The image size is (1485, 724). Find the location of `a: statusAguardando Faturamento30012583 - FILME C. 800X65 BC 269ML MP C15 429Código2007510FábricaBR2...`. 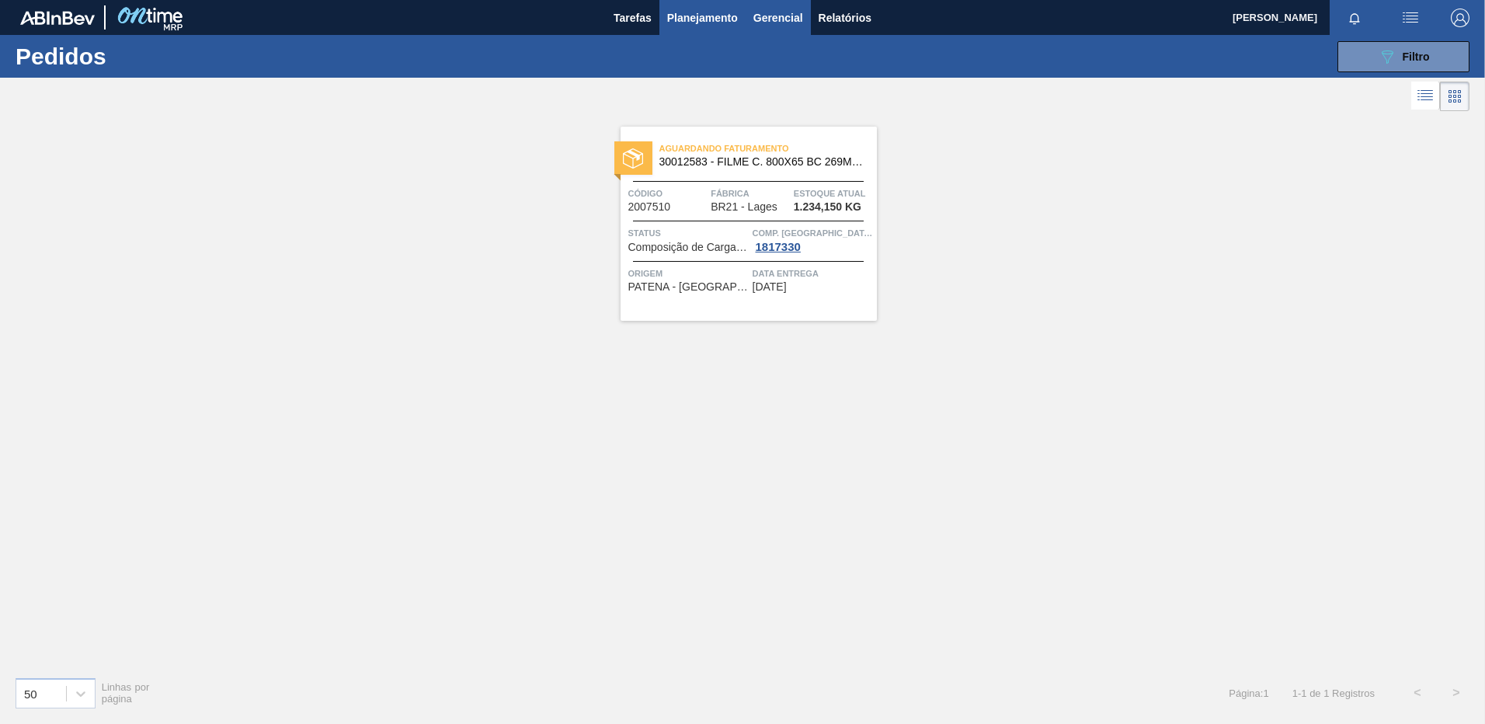

a: statusAguardando Faturamento30012583 - FILME C. 800X65 BC 269ML MP C15 429Código2007510FábricaBR2... is located at coordinates (743, 224).